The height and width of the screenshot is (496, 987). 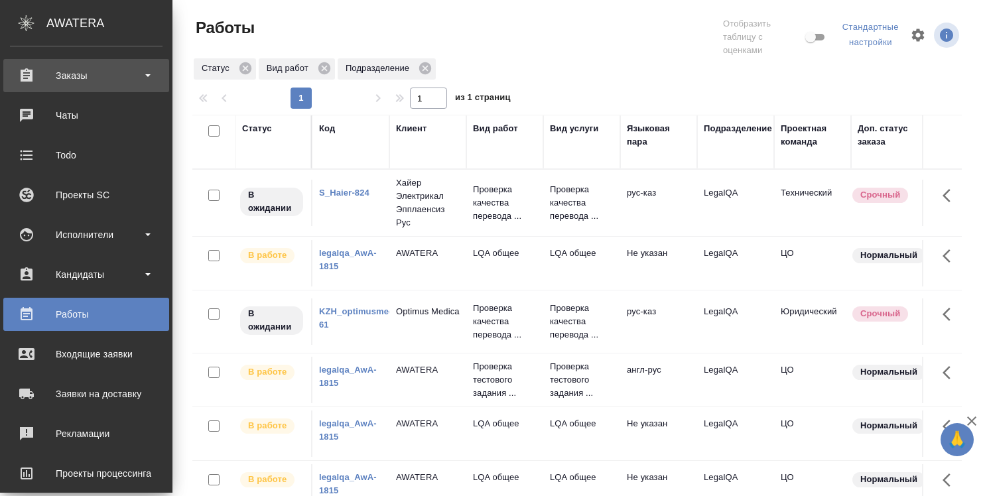 What do you see at coordinates (86, 275) in the screenshot?
I see `div: Кандидаты` at bounding box center [86, 275].